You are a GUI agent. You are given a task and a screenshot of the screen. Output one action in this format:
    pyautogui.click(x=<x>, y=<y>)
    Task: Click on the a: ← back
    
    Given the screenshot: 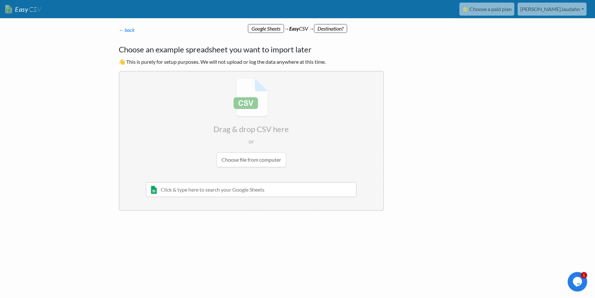 What is the action you would take?
    pyautogui.click(x=127, y=30)
    